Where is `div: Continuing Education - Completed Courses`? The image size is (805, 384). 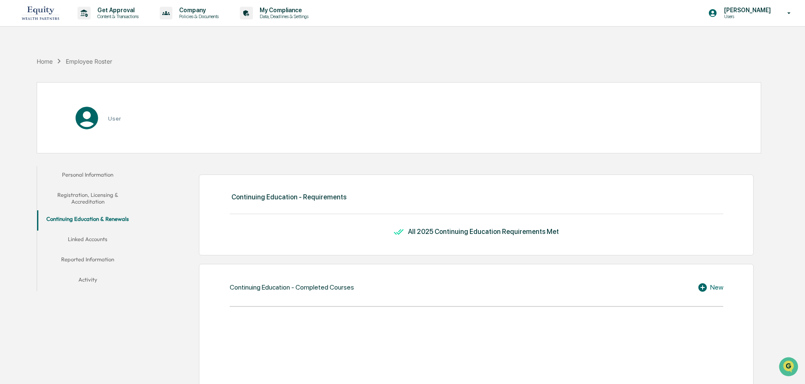 div: Continuing Education - Completed Courses is located at coordinates (292, 287).